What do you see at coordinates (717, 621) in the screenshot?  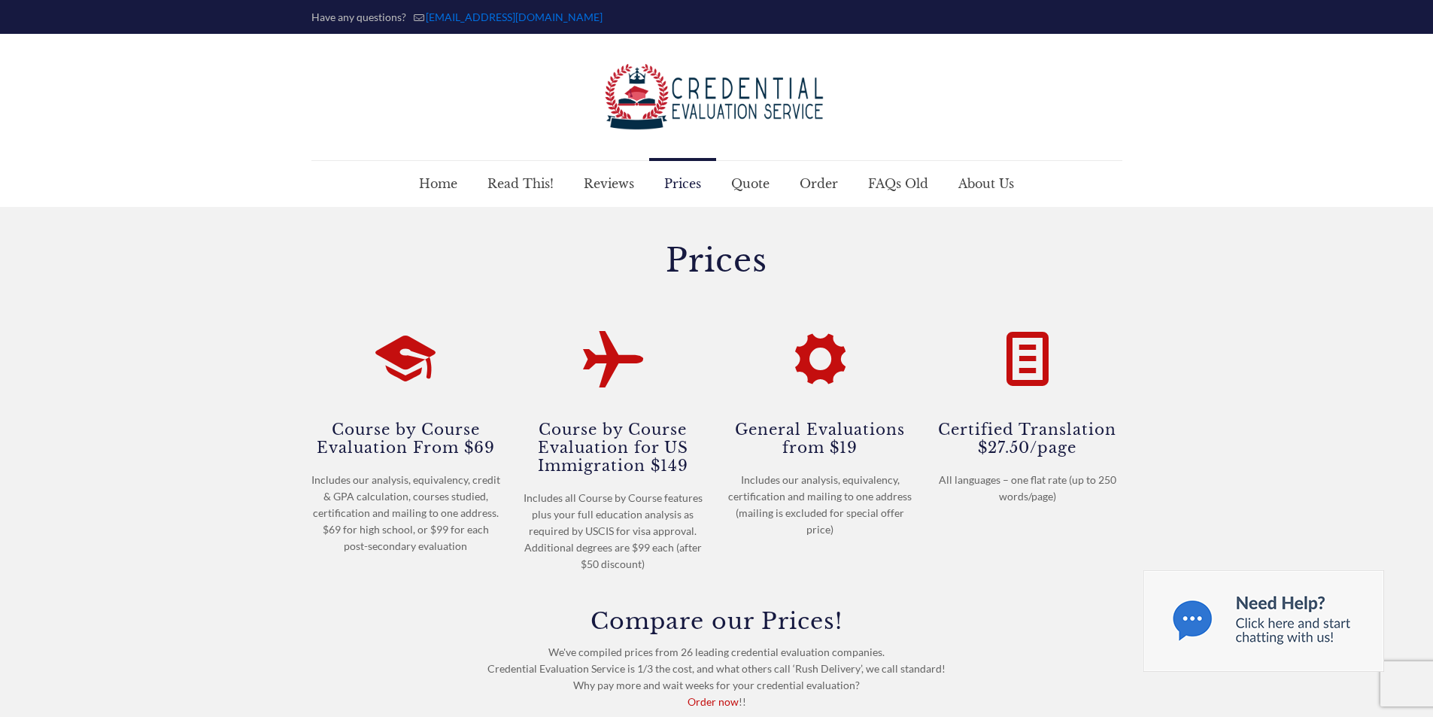 I see `h3: Compare our Prices!` at bounding box center [717, 621].